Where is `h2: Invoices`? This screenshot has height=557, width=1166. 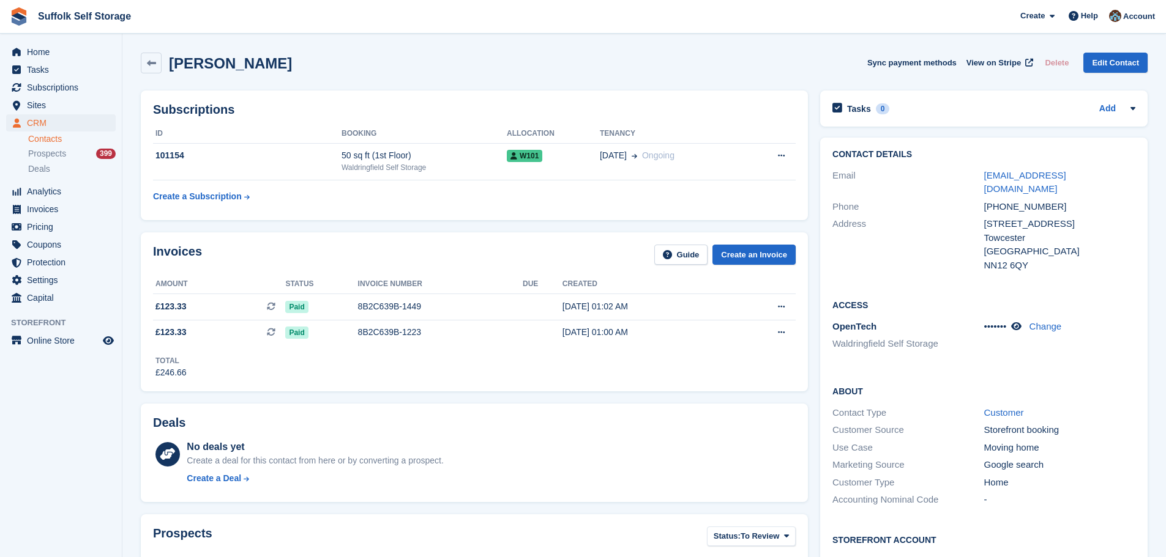 h2: Invoices is located at coordinates (177, 255).